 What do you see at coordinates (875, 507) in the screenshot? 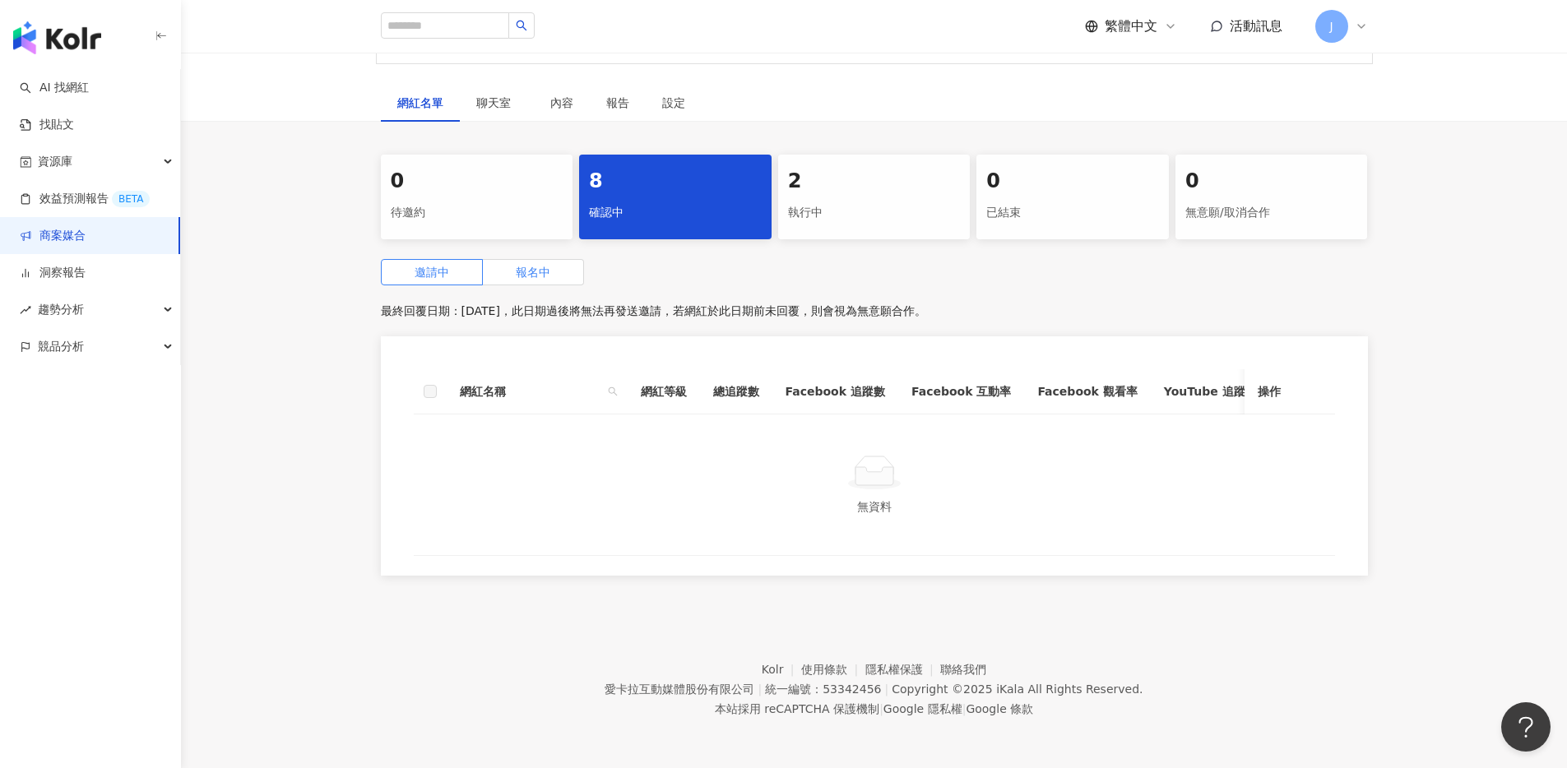
I see `div: 無資料` at bounding box center [875, 507].